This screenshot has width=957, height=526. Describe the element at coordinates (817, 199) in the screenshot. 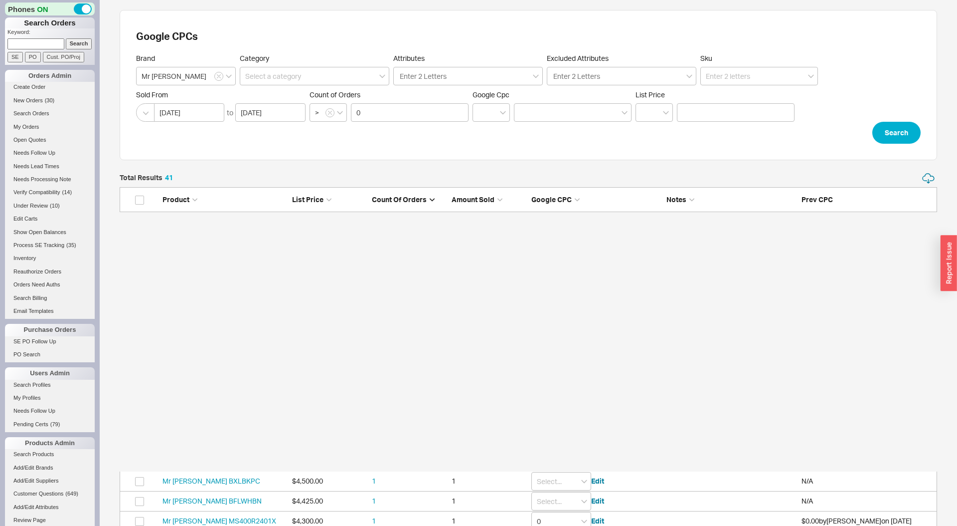

I see `span: Prev CPC` at that location.